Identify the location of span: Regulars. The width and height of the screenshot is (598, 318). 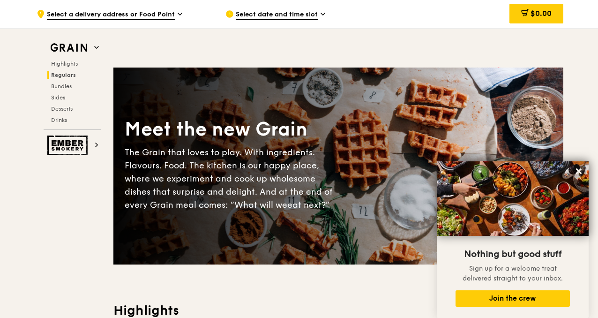
(63, 75).